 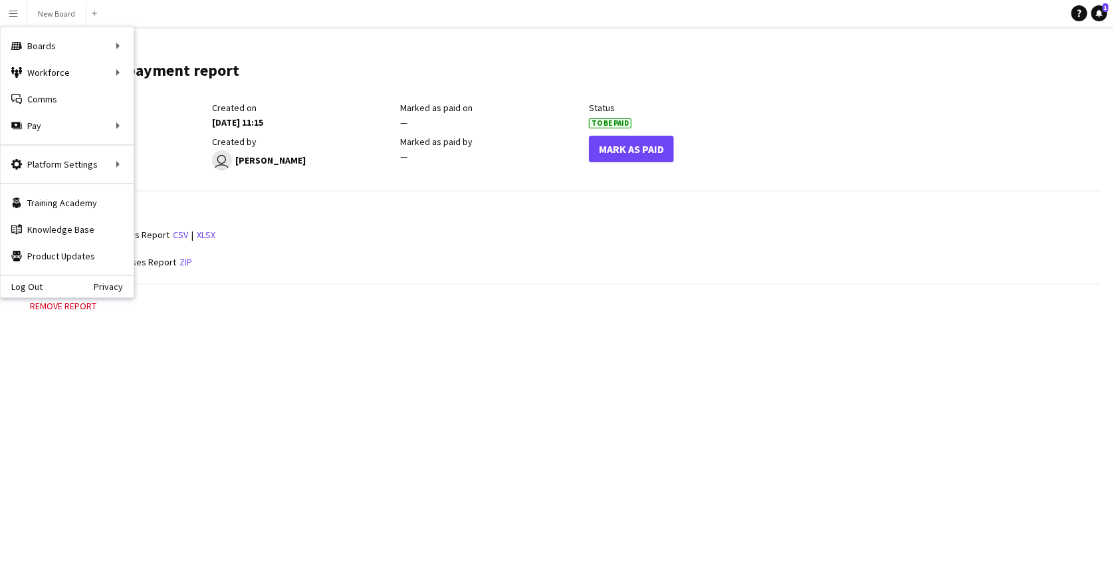 What do you see at coordinates (562, 211) in the screenshot?
I see `h3: Reports` at bounding box center [562, 211].